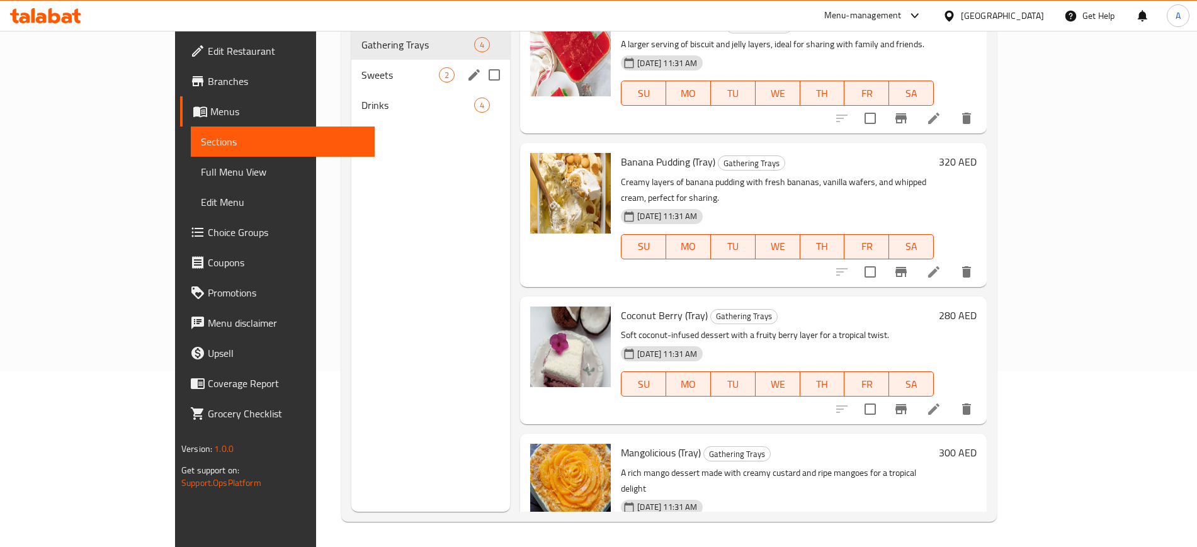 This screenshot has height=547, width=1197. Describe the element at coordinates (287, 111) in the screenshot. I see `span: Menus` at that location.